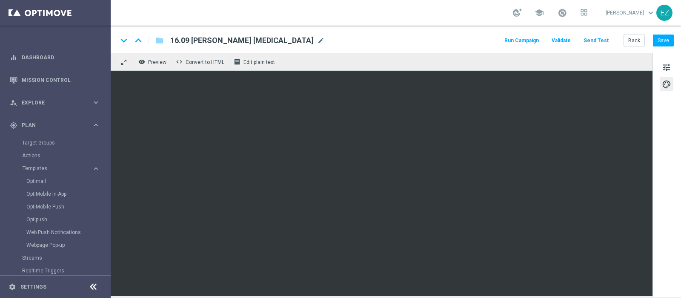  Describe the element at coordinates (667, 67) in the screenshot. I see `button: tune` at that location.